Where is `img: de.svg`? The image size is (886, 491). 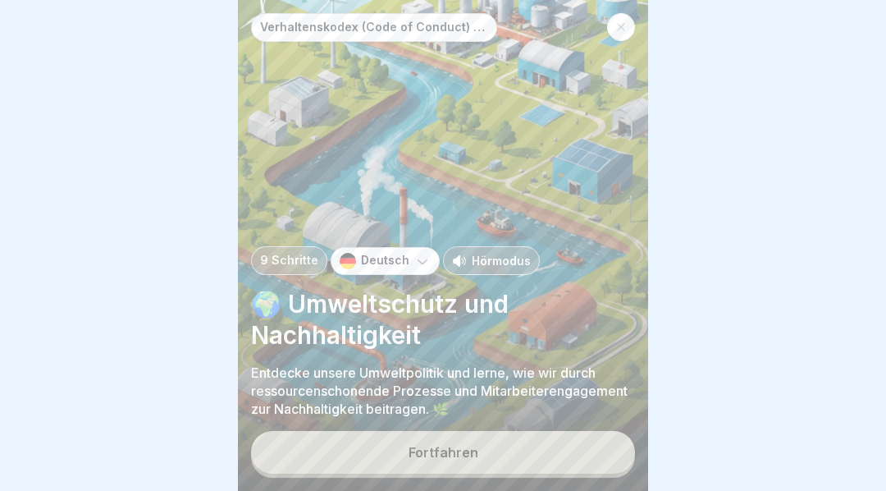 img: de.svg is located at coordinates (348, 261).